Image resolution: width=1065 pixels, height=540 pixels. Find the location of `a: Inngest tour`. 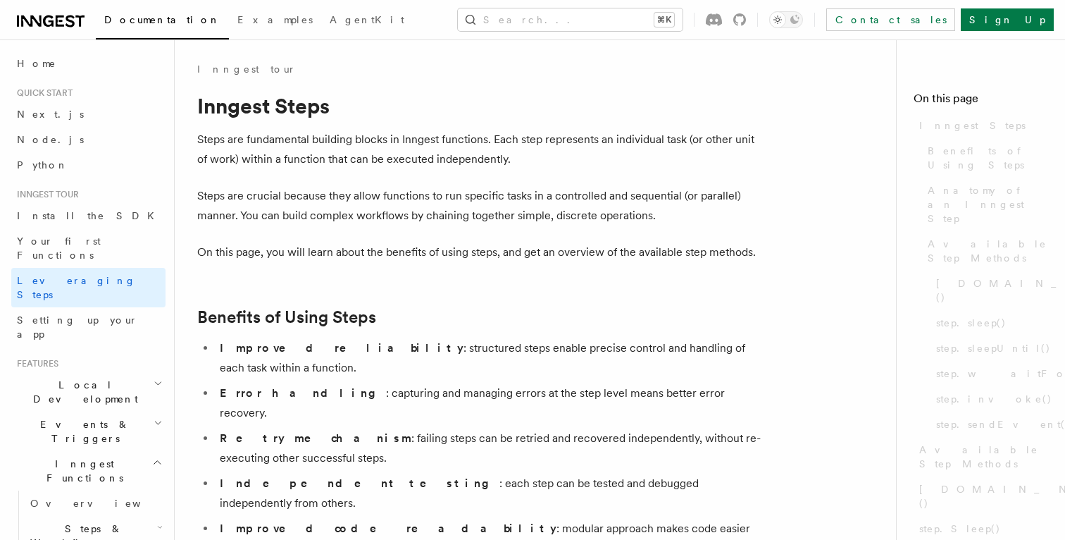

a: Inngest tour is located at coordinates (247, 69).